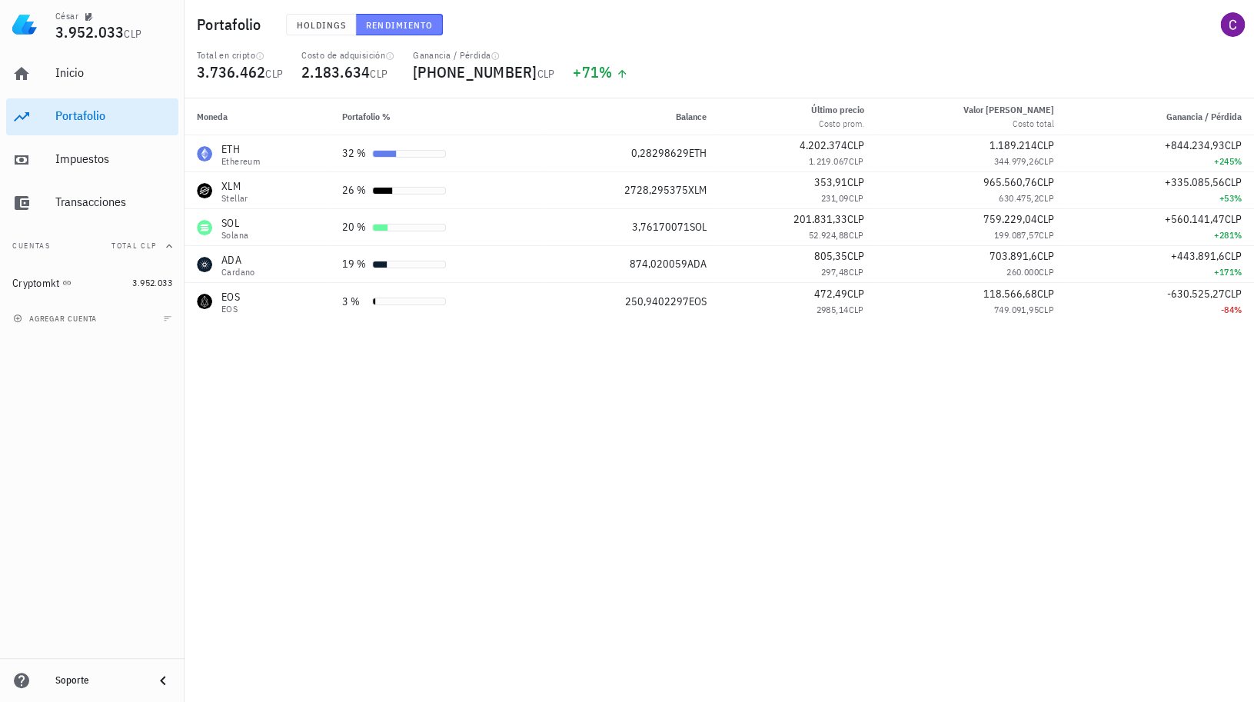 Image resolution: width=1254 pixels, height=702 pixels. I want to click on th: Balance: Sin ordenar. Pulse para ordenar de forma ascendente., so click(630, 117).